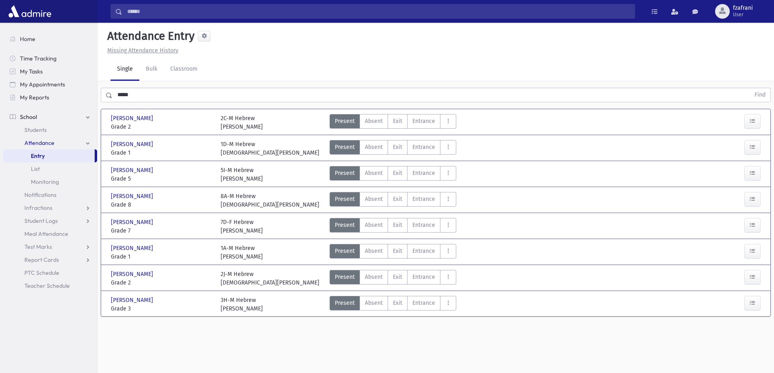 The height and width of the screenshot is (373, 774). I want to click on img: AdmirePro, so click(30, 11).